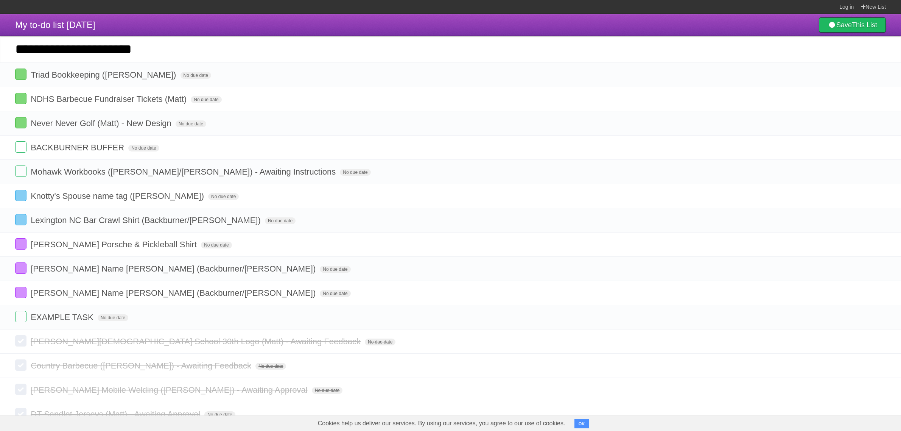 Image resolution: width=901 pixels, height=431 pixels. I want to click on b: This List, so click(865, 25).